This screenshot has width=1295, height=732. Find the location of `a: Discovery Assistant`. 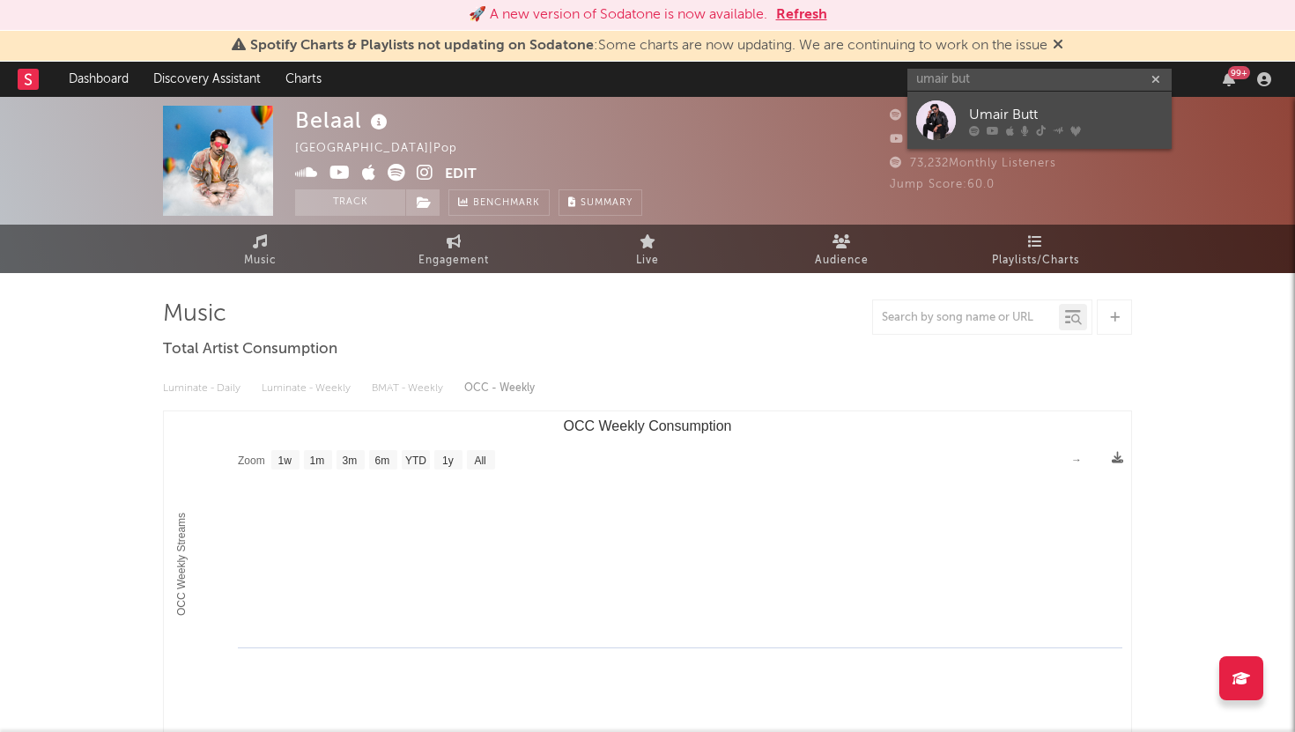

a: Discovery Assistant is located at coordinates (207, 79).